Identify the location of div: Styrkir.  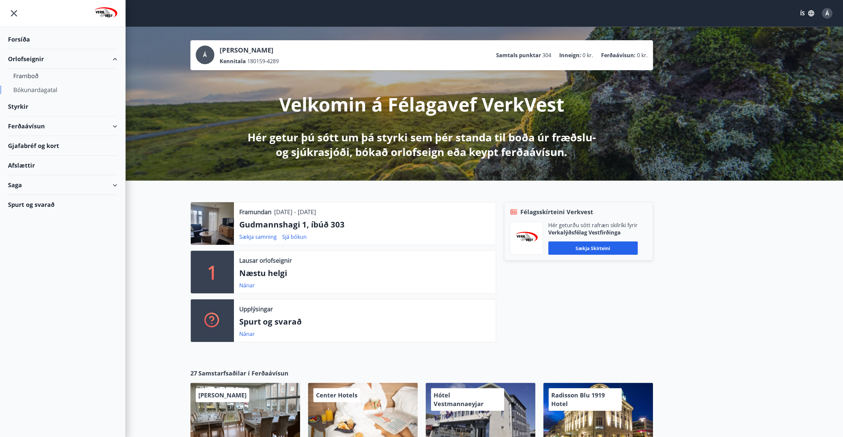
(62, 106).